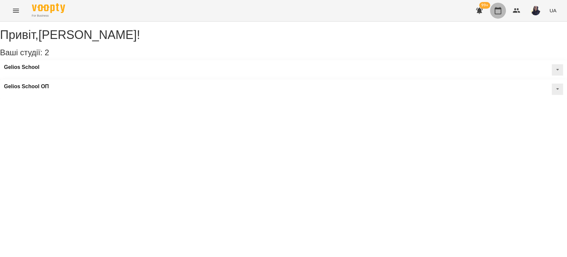  I want to click on span: For Business, so click(49, 16).